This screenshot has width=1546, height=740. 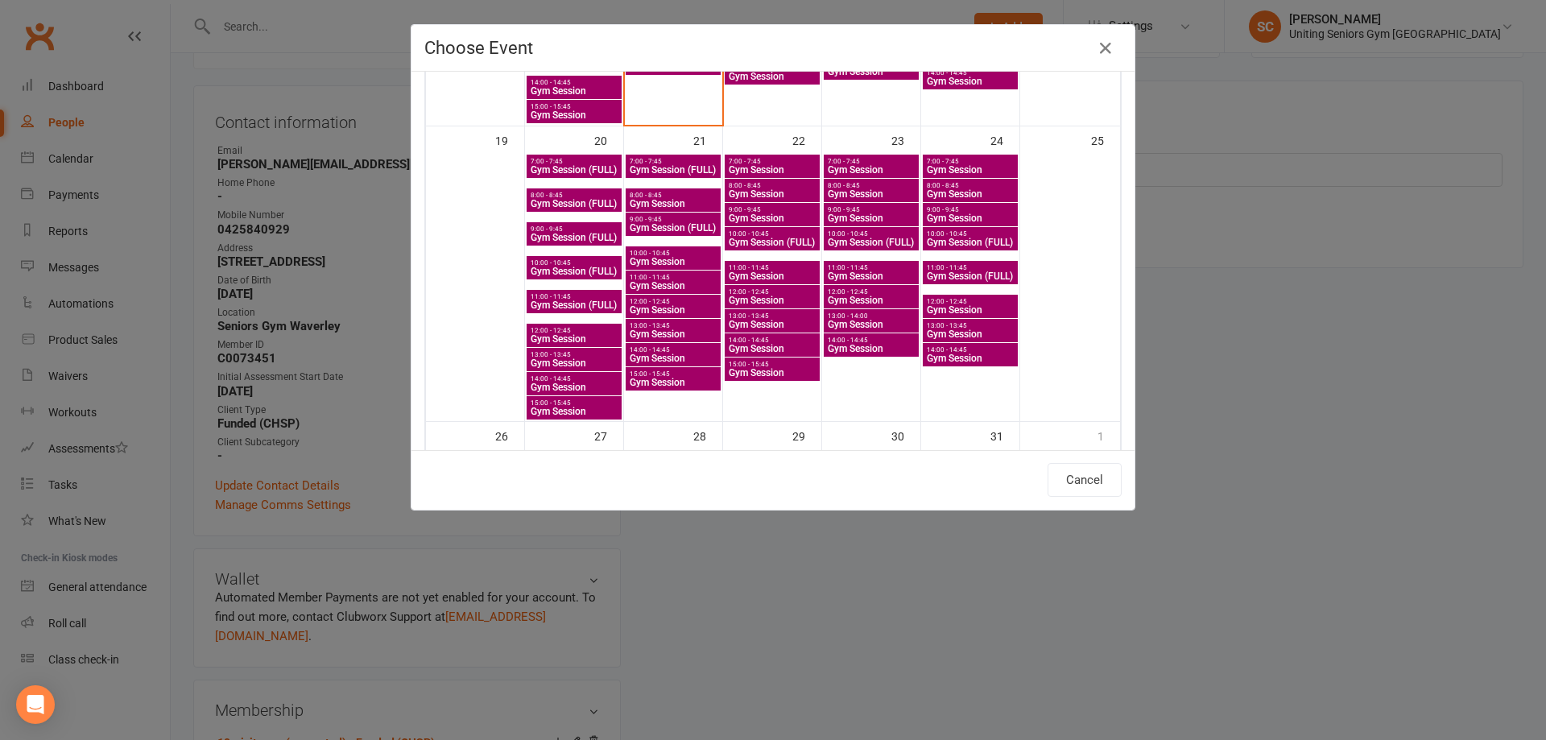 I want to click on div: 22, so click(x=807, y=139).